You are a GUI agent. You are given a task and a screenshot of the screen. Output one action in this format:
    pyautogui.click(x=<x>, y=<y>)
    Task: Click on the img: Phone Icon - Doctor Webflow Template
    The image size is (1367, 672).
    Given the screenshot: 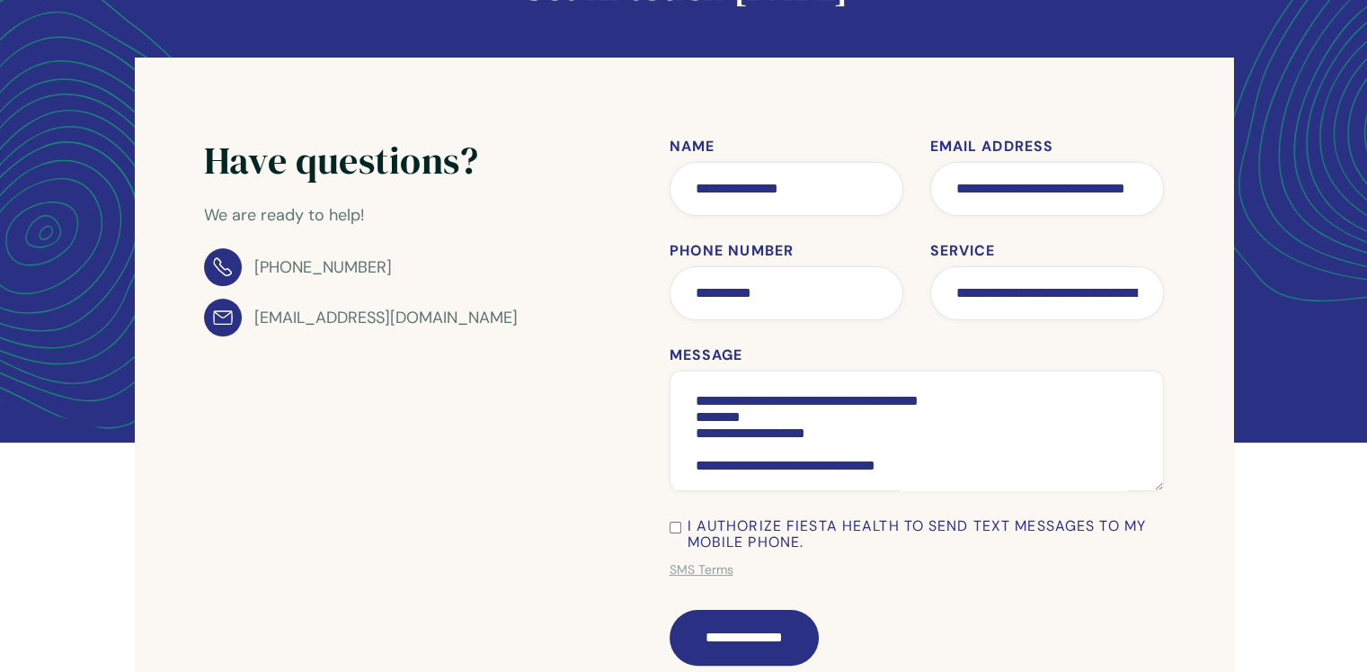 What is the action you would take?
    pyautogui.click(x=223, y=267)
    